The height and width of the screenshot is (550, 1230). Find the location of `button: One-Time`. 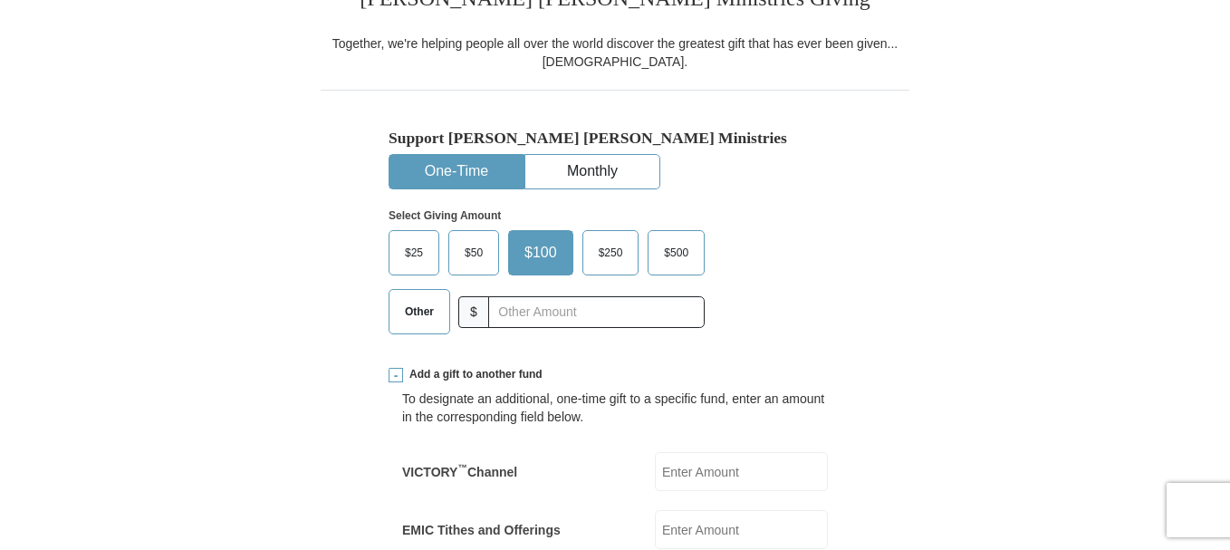

button: One-Time is located at coordinates (457, 171).